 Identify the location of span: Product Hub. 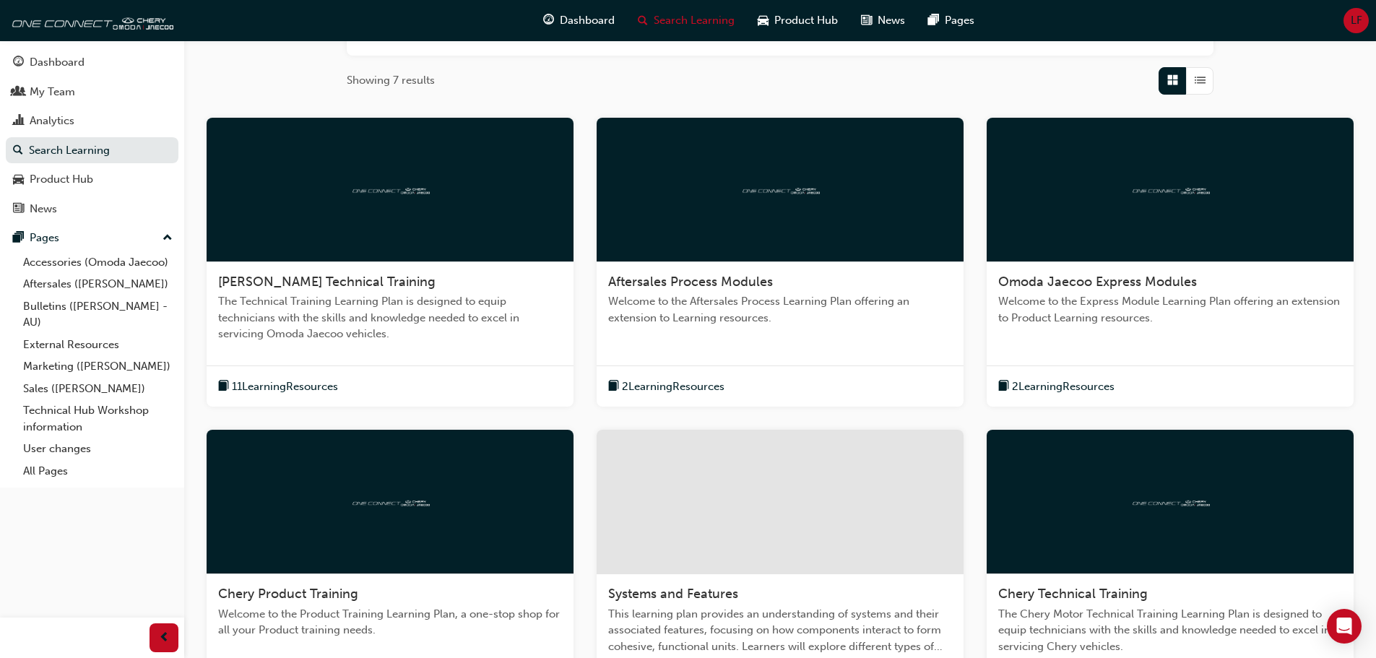
(806, 20).